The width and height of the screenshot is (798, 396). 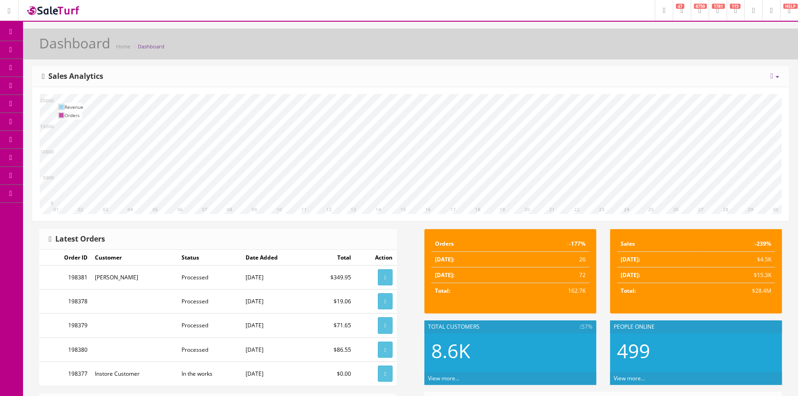 What do you see at coordinates (550, 291) in the screenshot?
I see `td: 162.7K` at bounding box center [550, 291].